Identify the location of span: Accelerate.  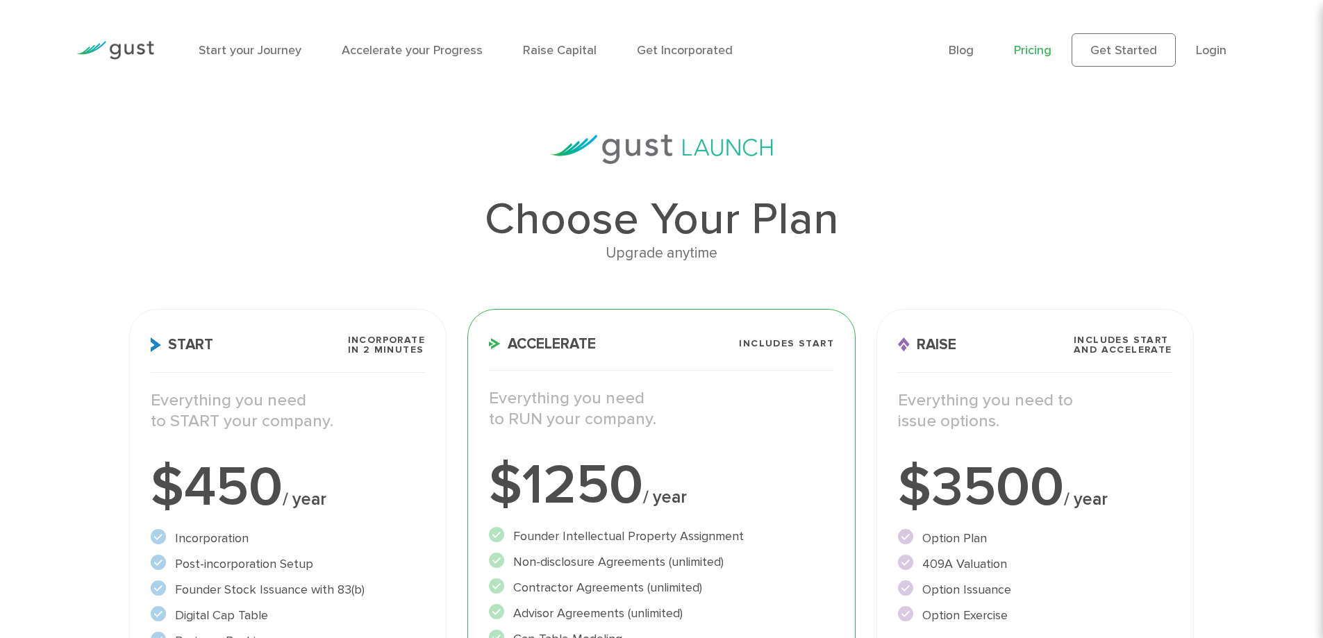
(542, 344).